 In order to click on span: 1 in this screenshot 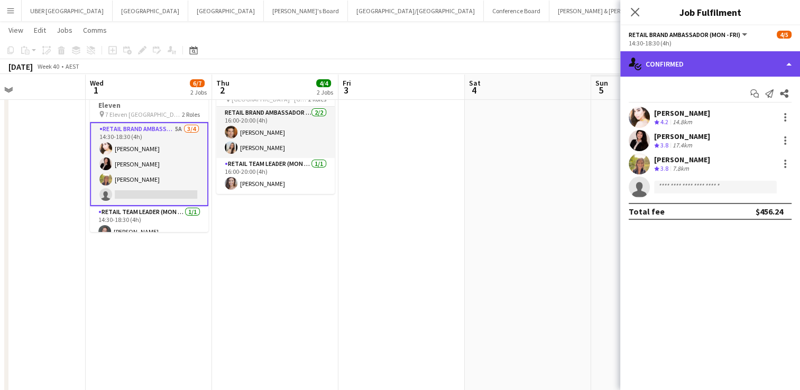, I will do `click(96, 90)`.